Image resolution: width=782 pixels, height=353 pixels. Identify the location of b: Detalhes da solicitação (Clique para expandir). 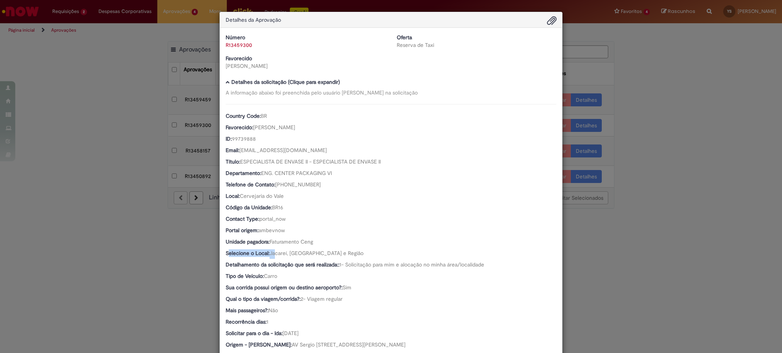
(286, 82).